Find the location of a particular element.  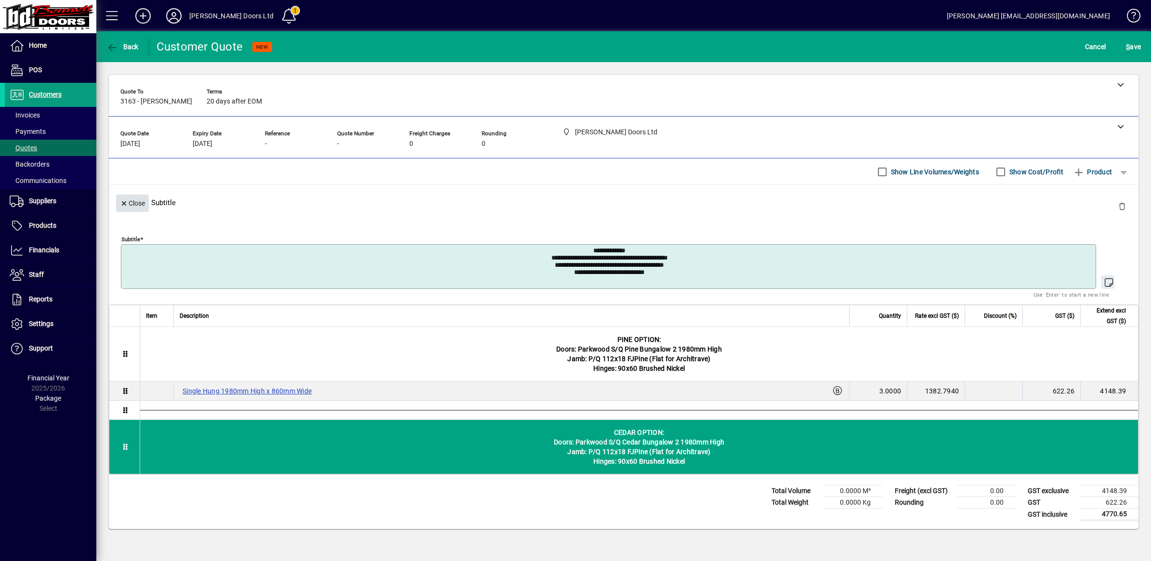

span: Invoices is located at coordinates (25, 115).